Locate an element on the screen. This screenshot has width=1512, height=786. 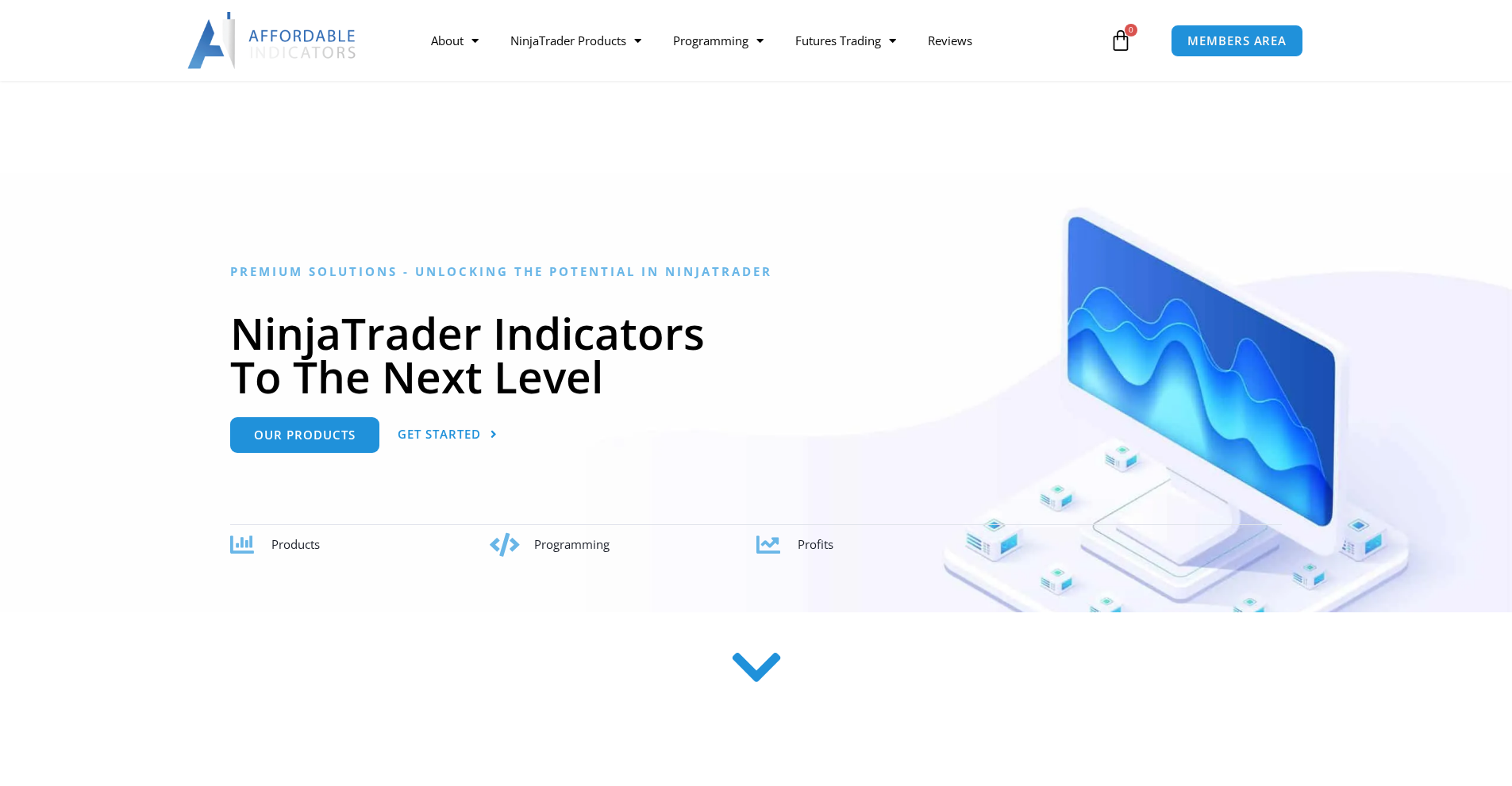
a: Futures Trading is located at coordinates (845, 41).